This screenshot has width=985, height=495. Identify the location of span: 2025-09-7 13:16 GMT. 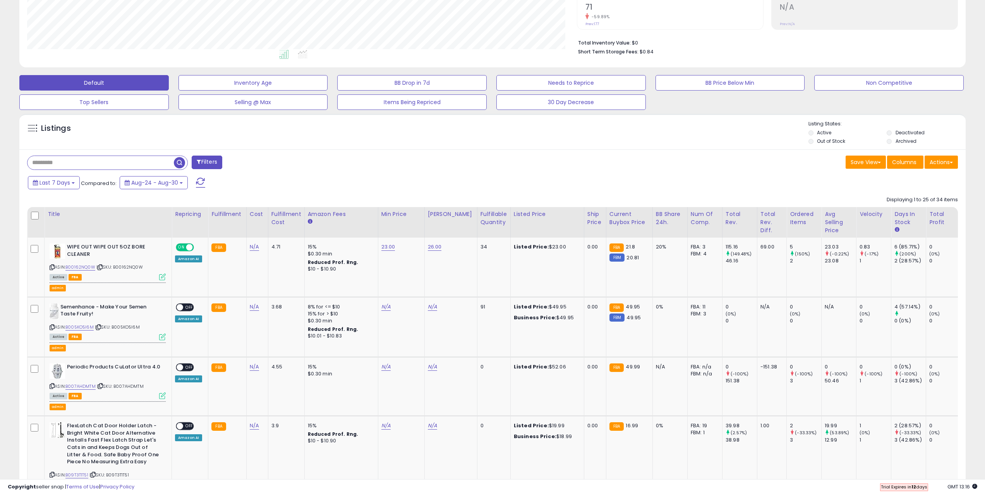
(962, 487).